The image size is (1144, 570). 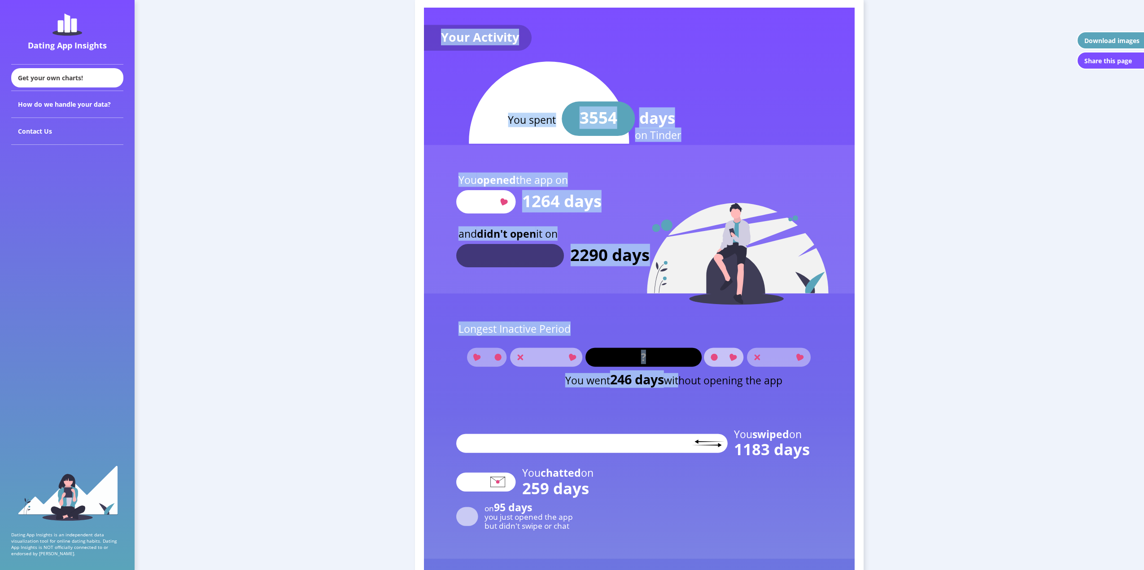 What do you see at coordinates (67, 45) in the screenshot?
I see `div: Dating App Insights` at bounding box center [67, 45].